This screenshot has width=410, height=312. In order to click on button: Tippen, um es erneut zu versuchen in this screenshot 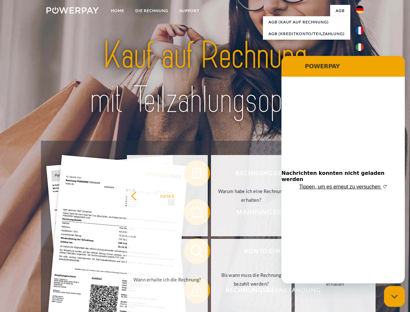, I will do `click(62, 131)`.